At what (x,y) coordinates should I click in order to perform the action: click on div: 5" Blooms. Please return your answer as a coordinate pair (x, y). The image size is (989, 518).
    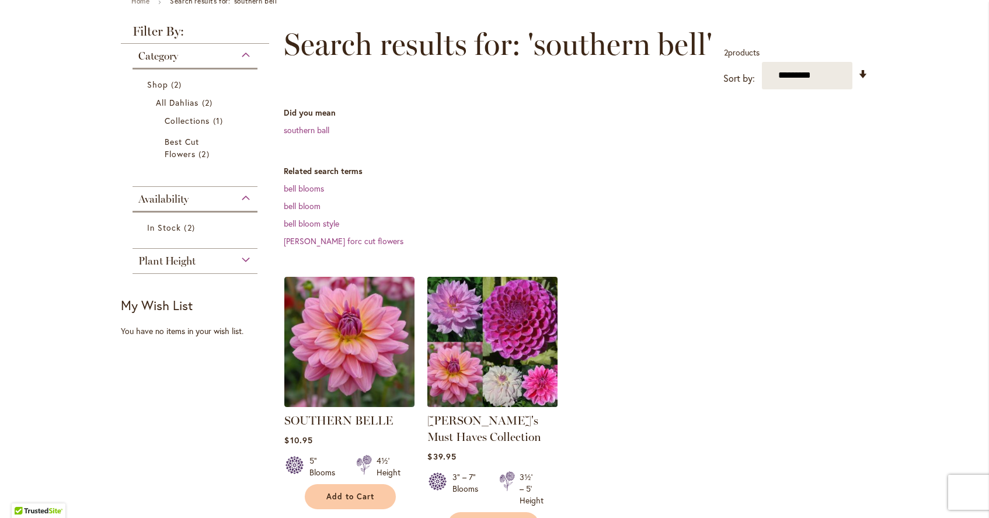
    Looking at the image, I should click on (326, 467).